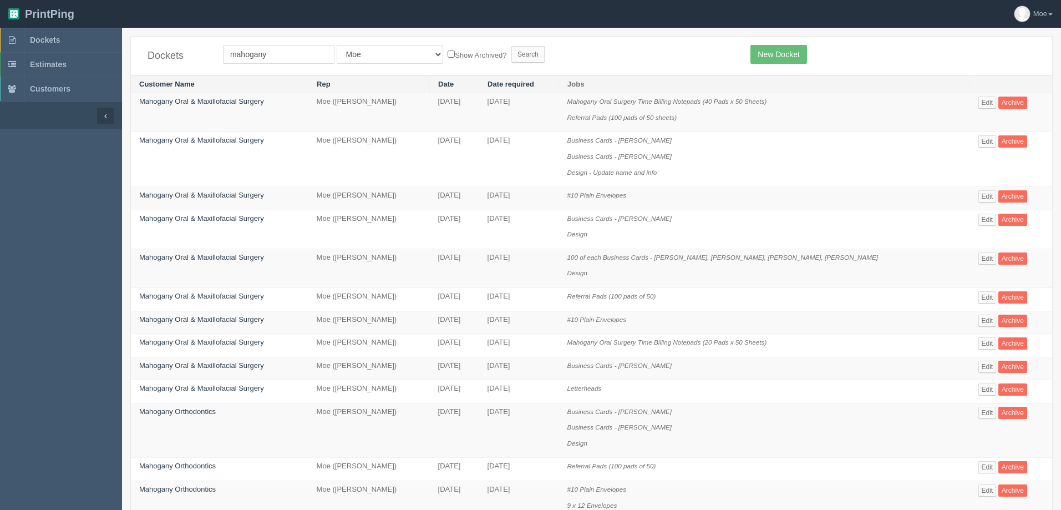 This screenshot has width=1061, height=510. I want to click on label: Show Archived?, so click(477, 54).